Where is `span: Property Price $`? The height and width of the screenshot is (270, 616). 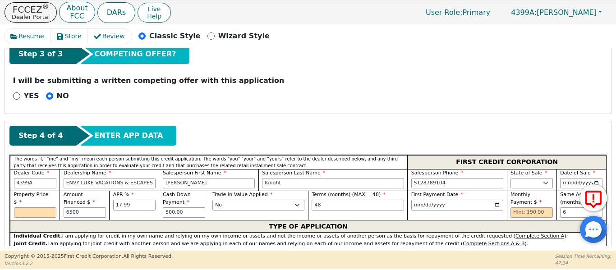 span: Property Price $ is located at coordinates (31, 199).